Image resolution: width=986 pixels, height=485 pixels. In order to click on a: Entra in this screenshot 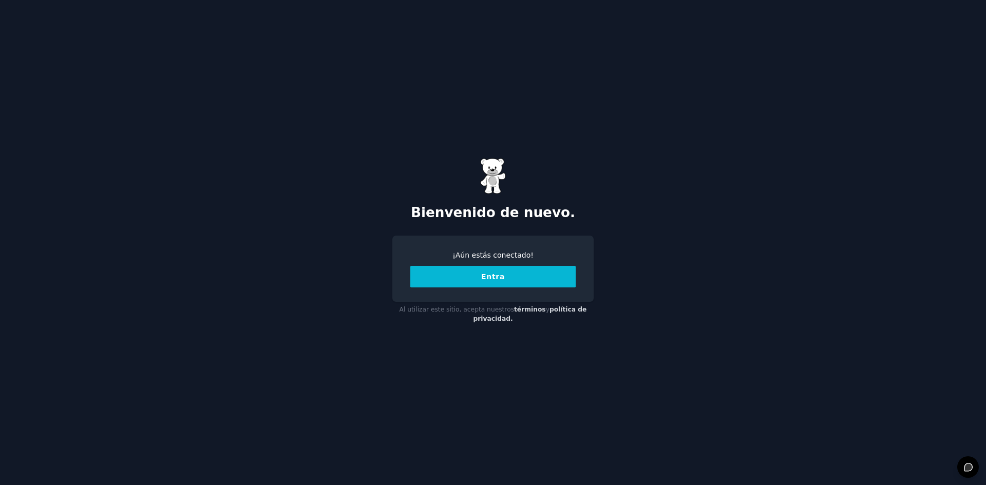, I will do `click(493, 277)`.